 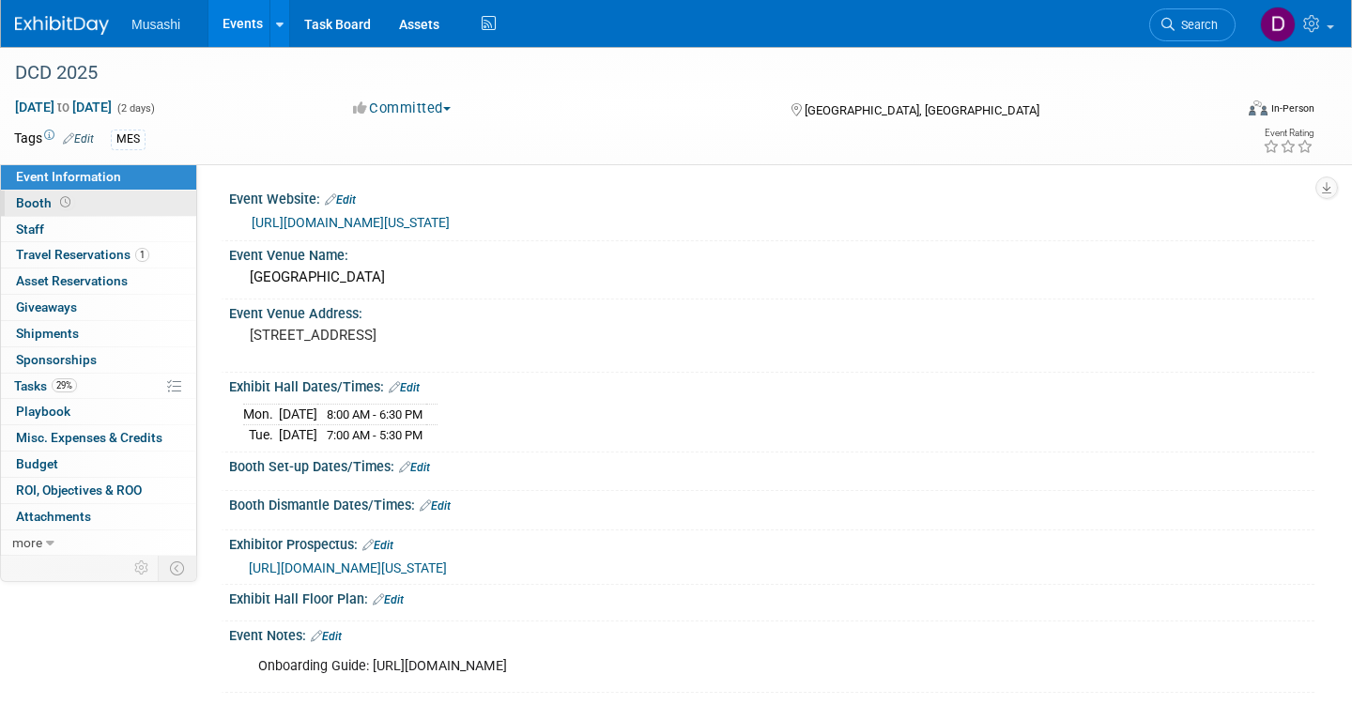 What do you see at coordinates (56, 360) in the screenshot?
I see `span: Sponsorships` at bounding box center [56, 360].